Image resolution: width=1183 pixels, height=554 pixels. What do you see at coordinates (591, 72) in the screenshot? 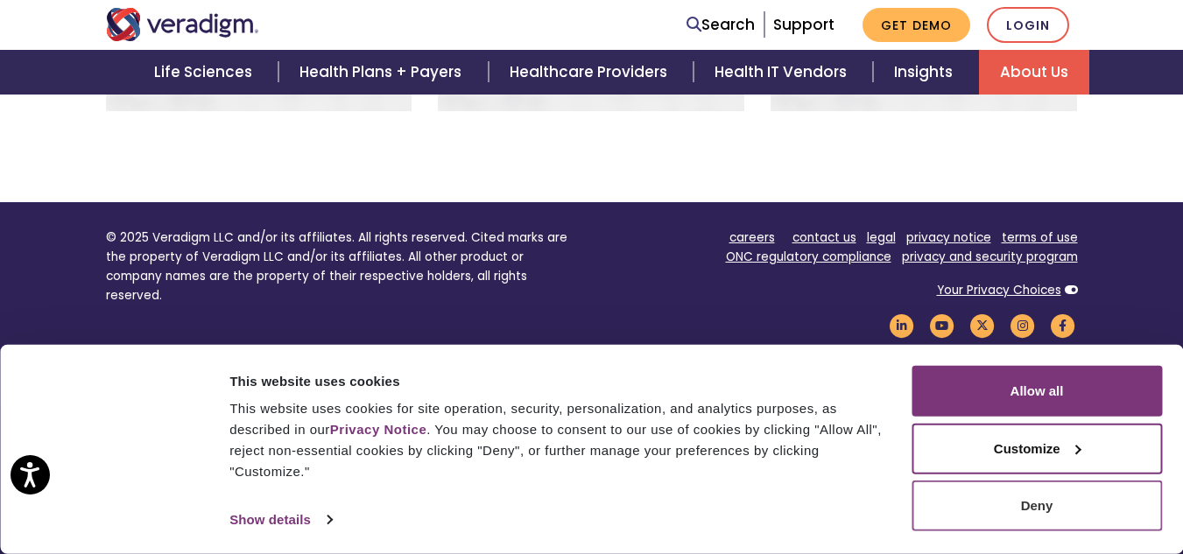
I see `a: Healthcare Providers` at bounding box center [591, 72].